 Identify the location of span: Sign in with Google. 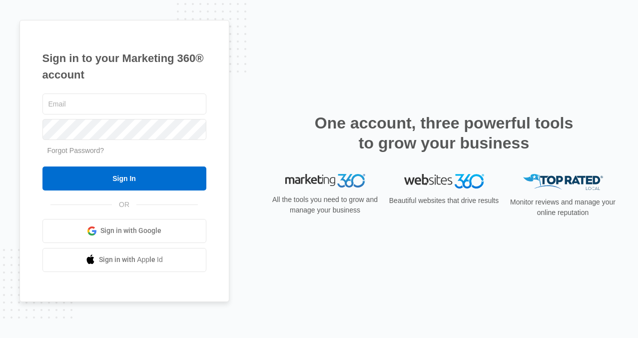
(131, 230).